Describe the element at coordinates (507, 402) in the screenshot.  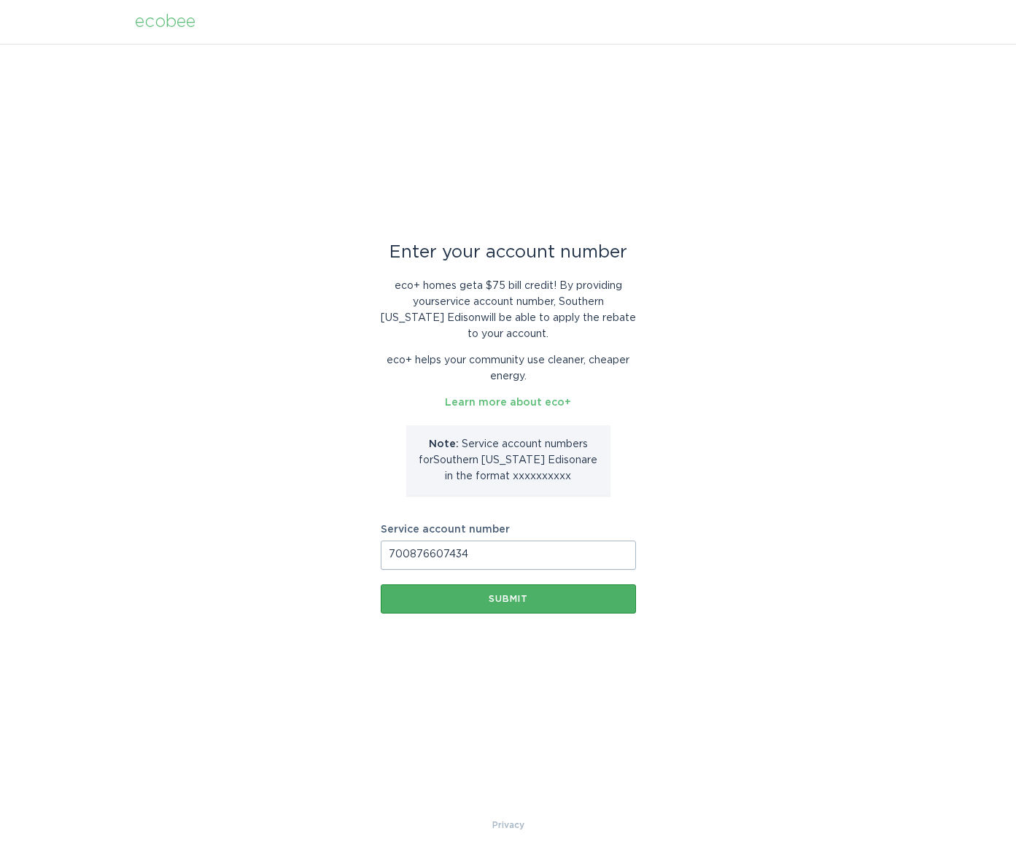
I see `a: Learn more about eco+` at that location.